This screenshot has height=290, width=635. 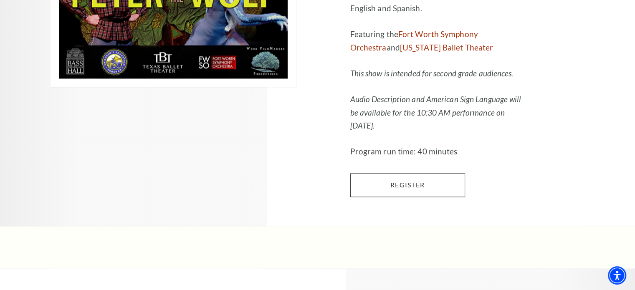 I want to click on a: Register, so click(x=407, y=185).